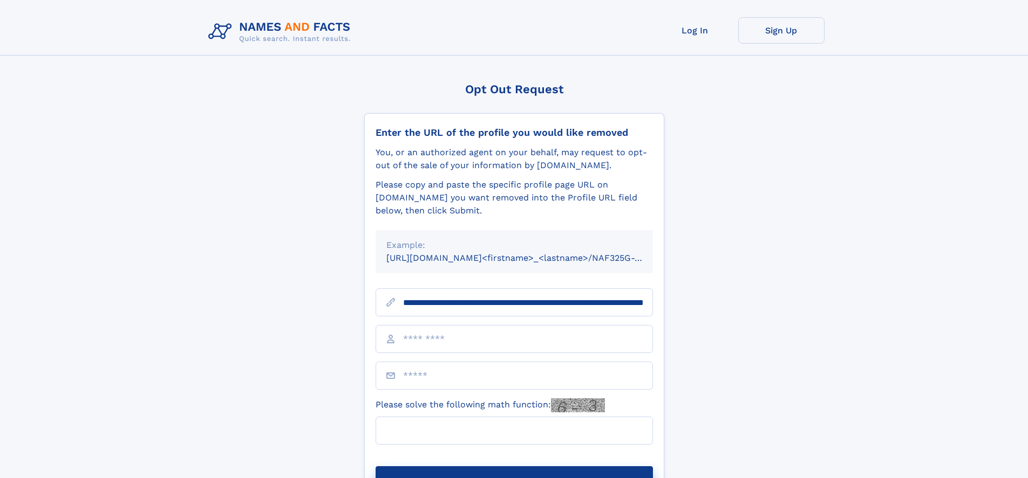 This screenshot has width=1028, height=478. What do you see at coordinates (514, 89) in the screenshot?
I see `div: Opt Out Request` at bounding box center [514, 89].